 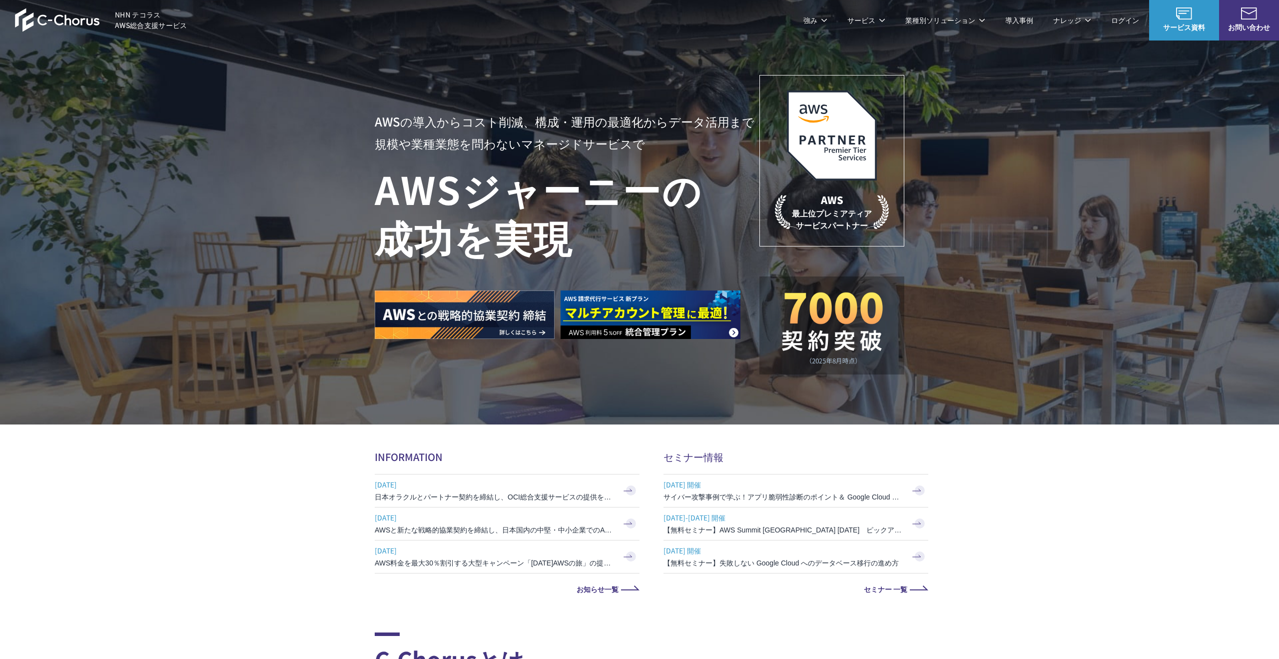 What do you see at coordinates (796, 456) in the screenshot?
I see `h2: セミナー情報` at bounding box center [796, 456].